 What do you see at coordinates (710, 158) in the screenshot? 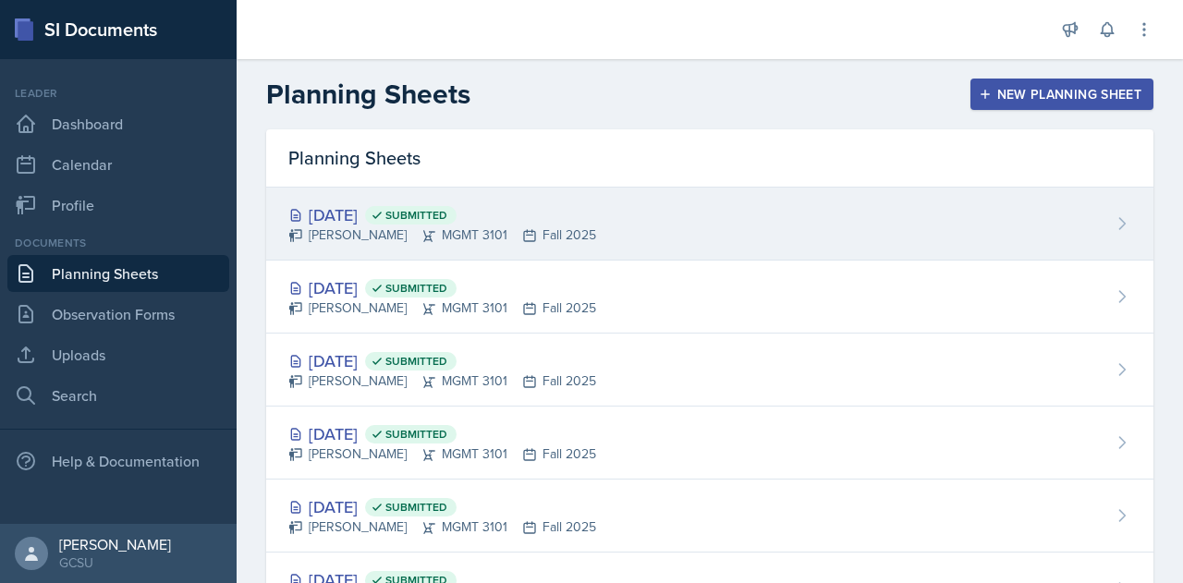
I see `div: Planning Sheets` at bounding box center [710, 158].